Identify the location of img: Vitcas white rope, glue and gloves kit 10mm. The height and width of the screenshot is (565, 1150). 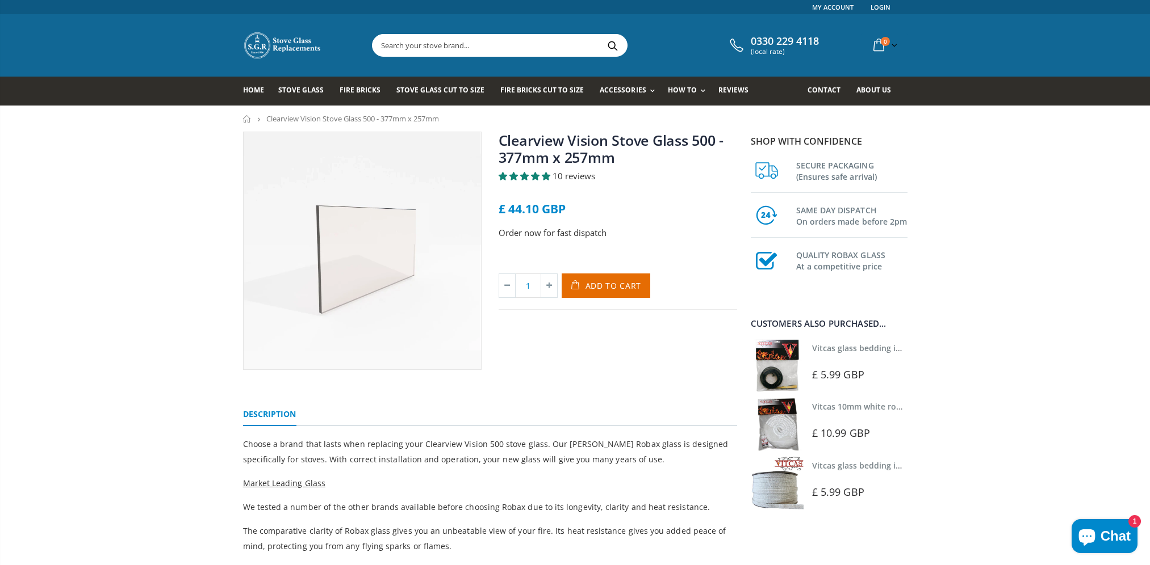
(777, 424).